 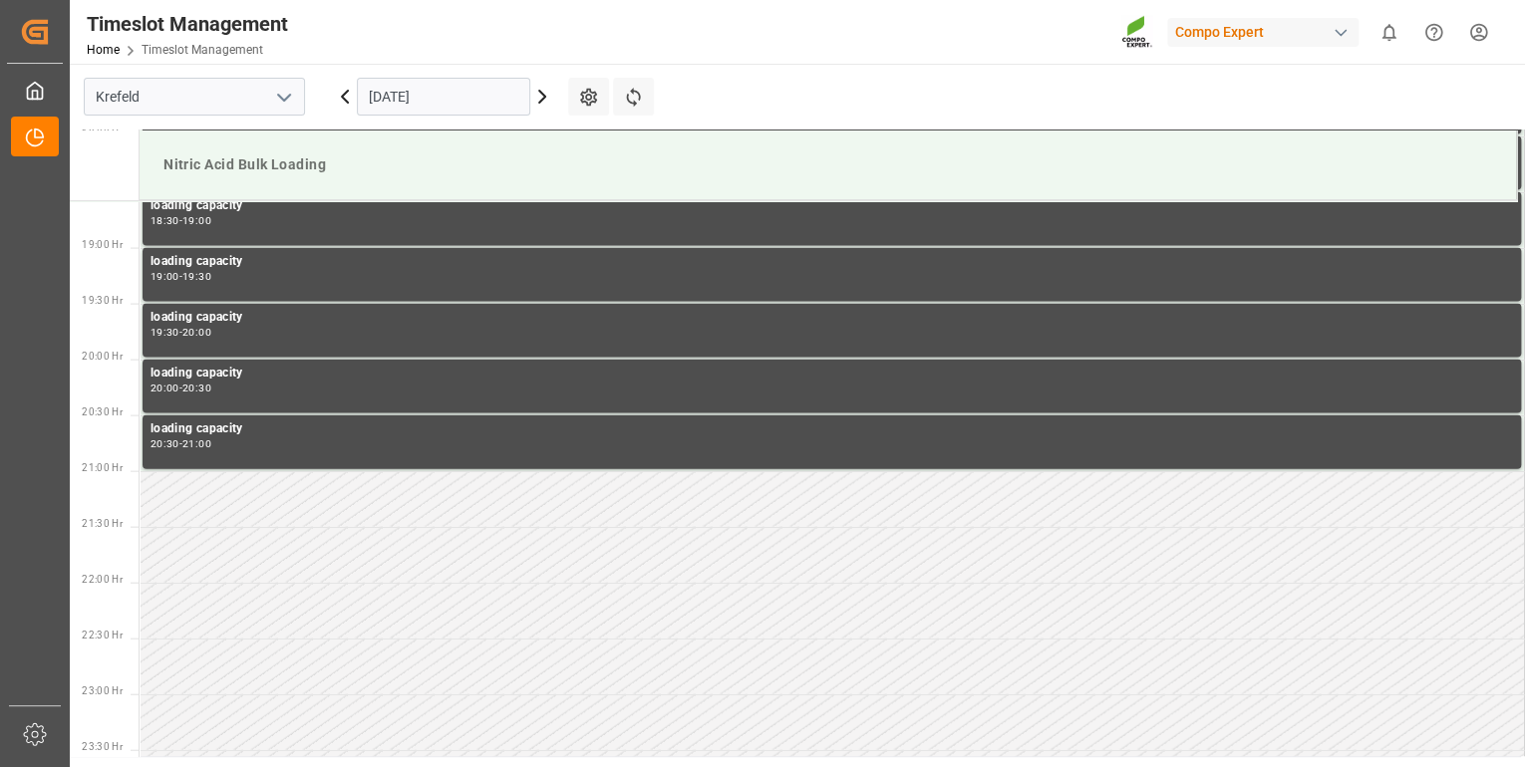 I want to click on span: 19:30 Hr, so click(x=102, y=300).